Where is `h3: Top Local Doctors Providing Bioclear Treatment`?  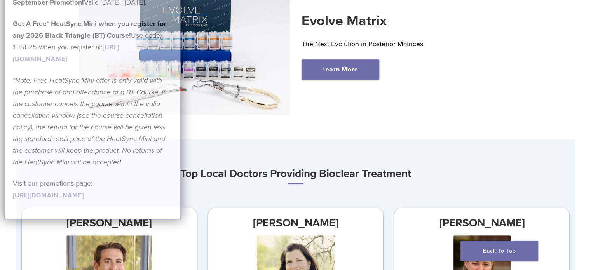
h3: Top Local Doctors Providing Bioclear Treatment is located at coordinates (296, 174).